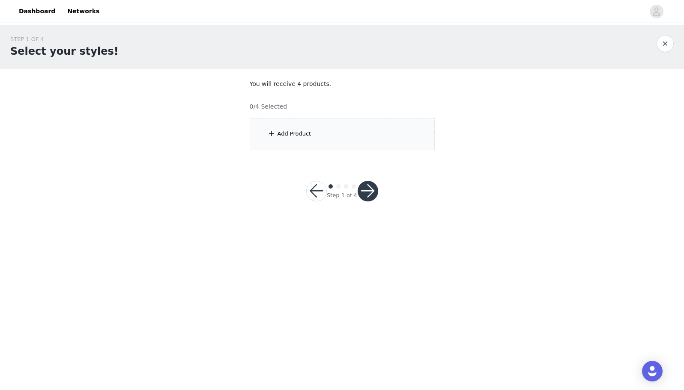  Describe the element at coordinates (268, 107) in the screenshot. I see `h4: 0/4 Selected` at that location.